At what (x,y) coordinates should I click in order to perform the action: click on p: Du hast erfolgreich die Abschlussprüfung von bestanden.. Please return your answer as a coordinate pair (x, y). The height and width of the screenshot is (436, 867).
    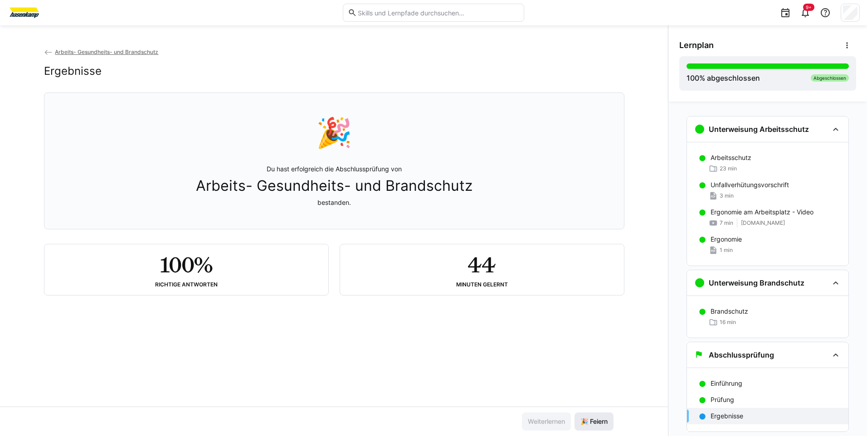
    Looking at the image, I should click on (334, 186).